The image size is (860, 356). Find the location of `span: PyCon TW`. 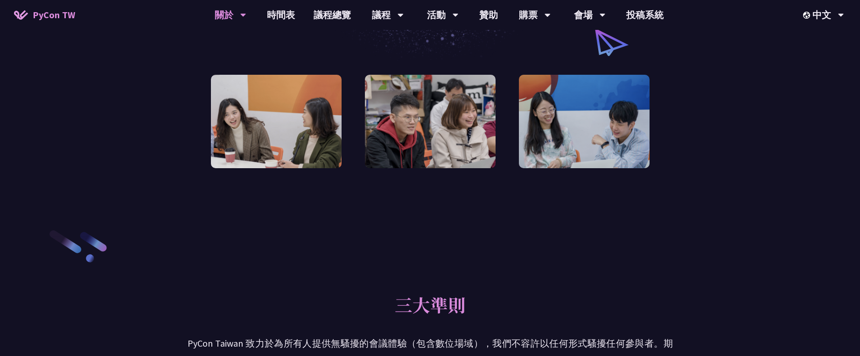

span: PyCon TW is located at coordinates (54, 15).